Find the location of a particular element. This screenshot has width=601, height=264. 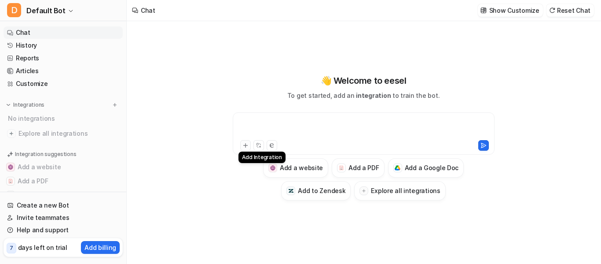

h3: Add a PDF is located at coordinates (363, 167).